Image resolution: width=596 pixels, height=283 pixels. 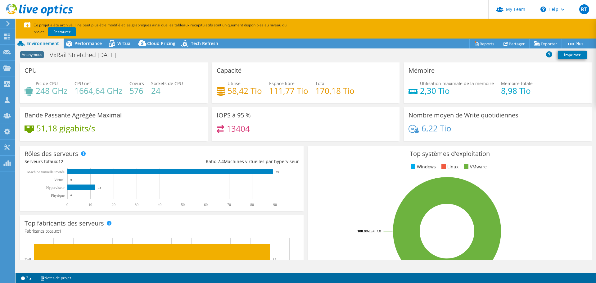 I want to click on tspan: 100.0%, so click(x=363, y=231).